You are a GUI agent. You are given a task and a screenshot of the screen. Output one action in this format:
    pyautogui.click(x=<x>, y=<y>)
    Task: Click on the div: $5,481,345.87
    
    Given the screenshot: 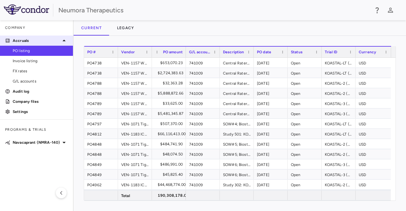 What is the action you would take?
    pyautogui.click(x=170, y=113)
    